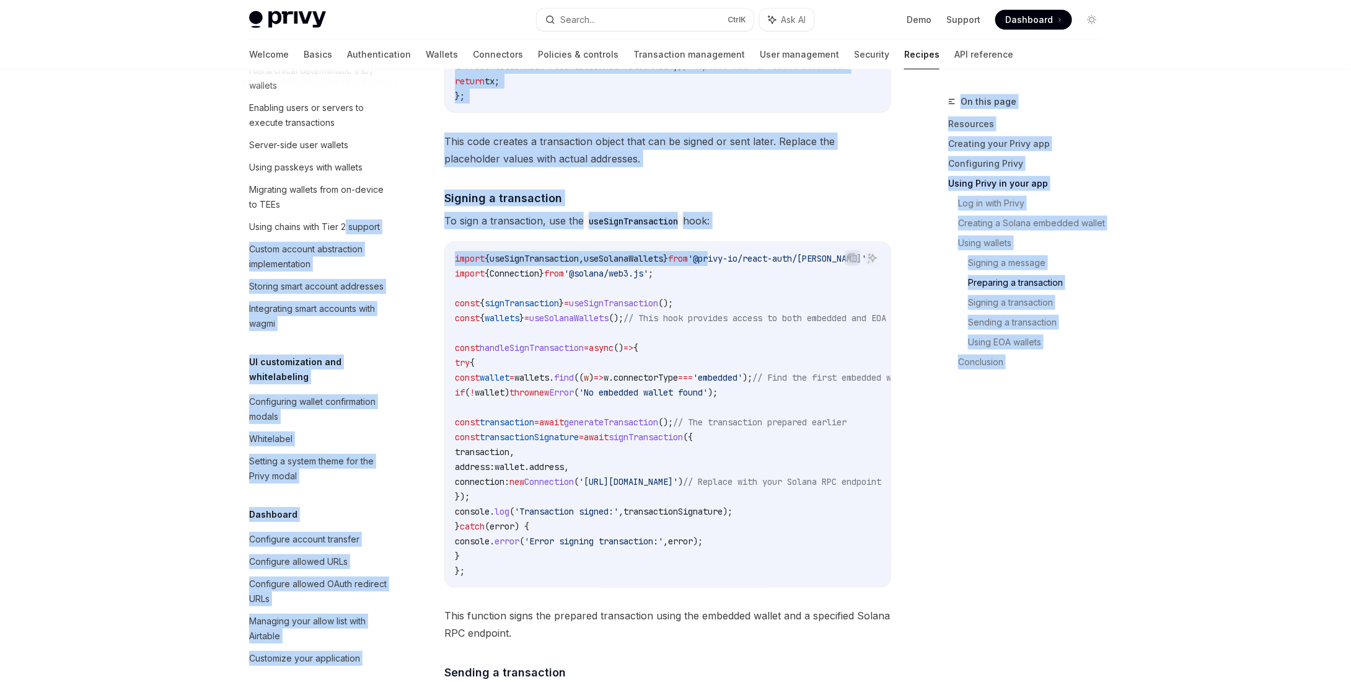  I want to click on a: Managing your allow list with Airtable, so click(319, 628).